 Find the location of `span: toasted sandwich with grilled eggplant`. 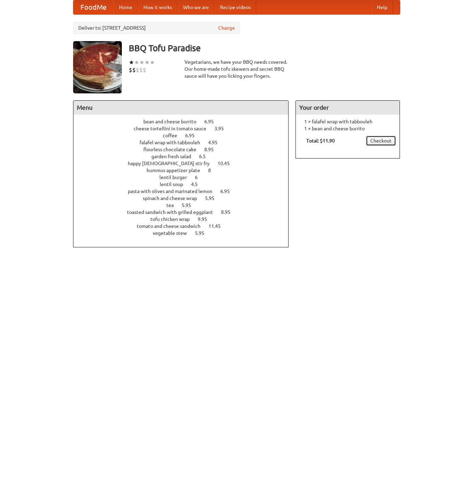

span: toasted sandwich with grilled eggplant is located at coordinates (173, 212).